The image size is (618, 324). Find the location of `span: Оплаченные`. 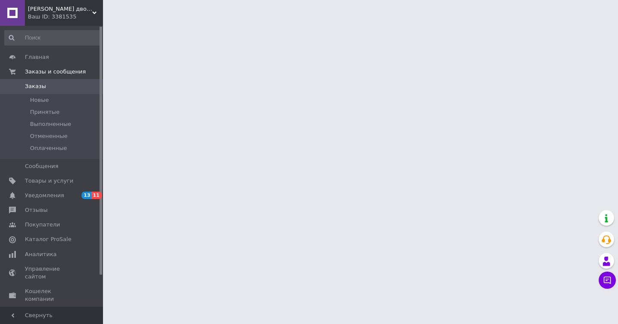

span: Оплаченные is located at coordinates (48, 148).